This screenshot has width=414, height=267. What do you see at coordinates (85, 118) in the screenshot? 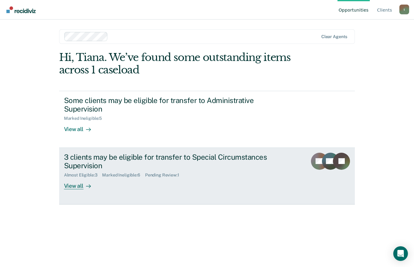
I see `div: Marked Ineligible : 5` at bounding box center [85, 118].